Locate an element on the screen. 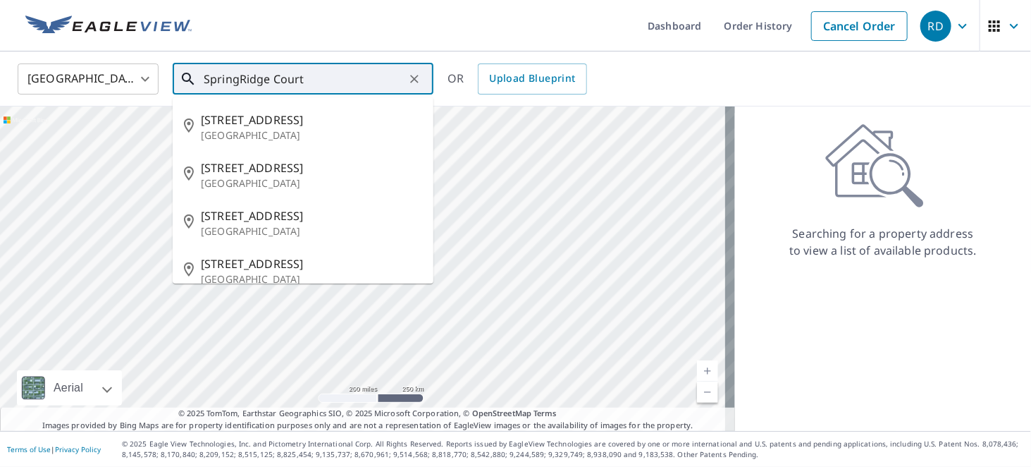 The height and width of the screenshot is (467, 1031). img: EV Logo is located at coordinates (109, 26).